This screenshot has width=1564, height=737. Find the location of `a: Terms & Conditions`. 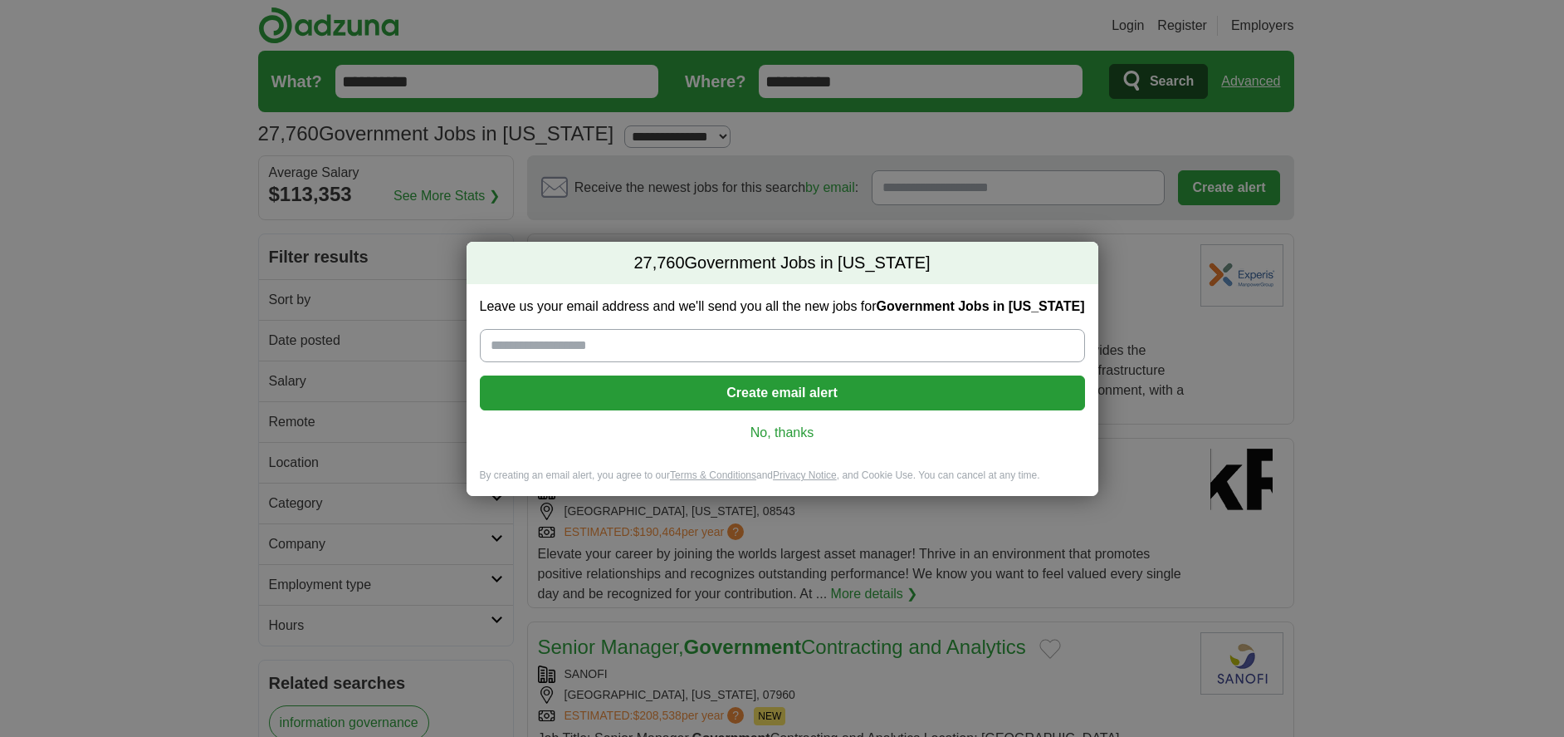

a: Terms & Conditions is located at coordinates (713, 475).